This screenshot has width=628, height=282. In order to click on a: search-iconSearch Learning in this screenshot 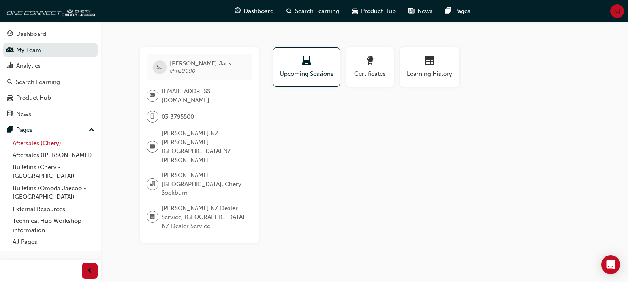, I will do `click(313, 11)`.